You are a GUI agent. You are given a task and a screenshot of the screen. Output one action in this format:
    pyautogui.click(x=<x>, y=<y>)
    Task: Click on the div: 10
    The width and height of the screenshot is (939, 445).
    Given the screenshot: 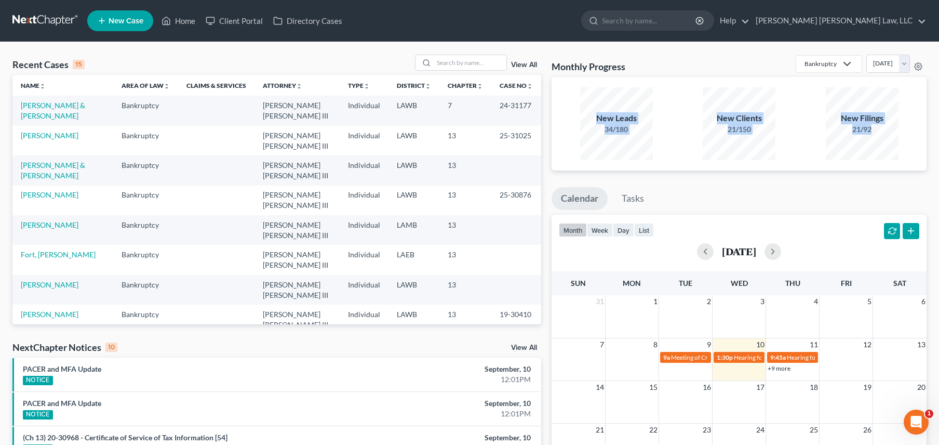 What is the action you would take?
    pyautogui.click(x=111, y=347)
    